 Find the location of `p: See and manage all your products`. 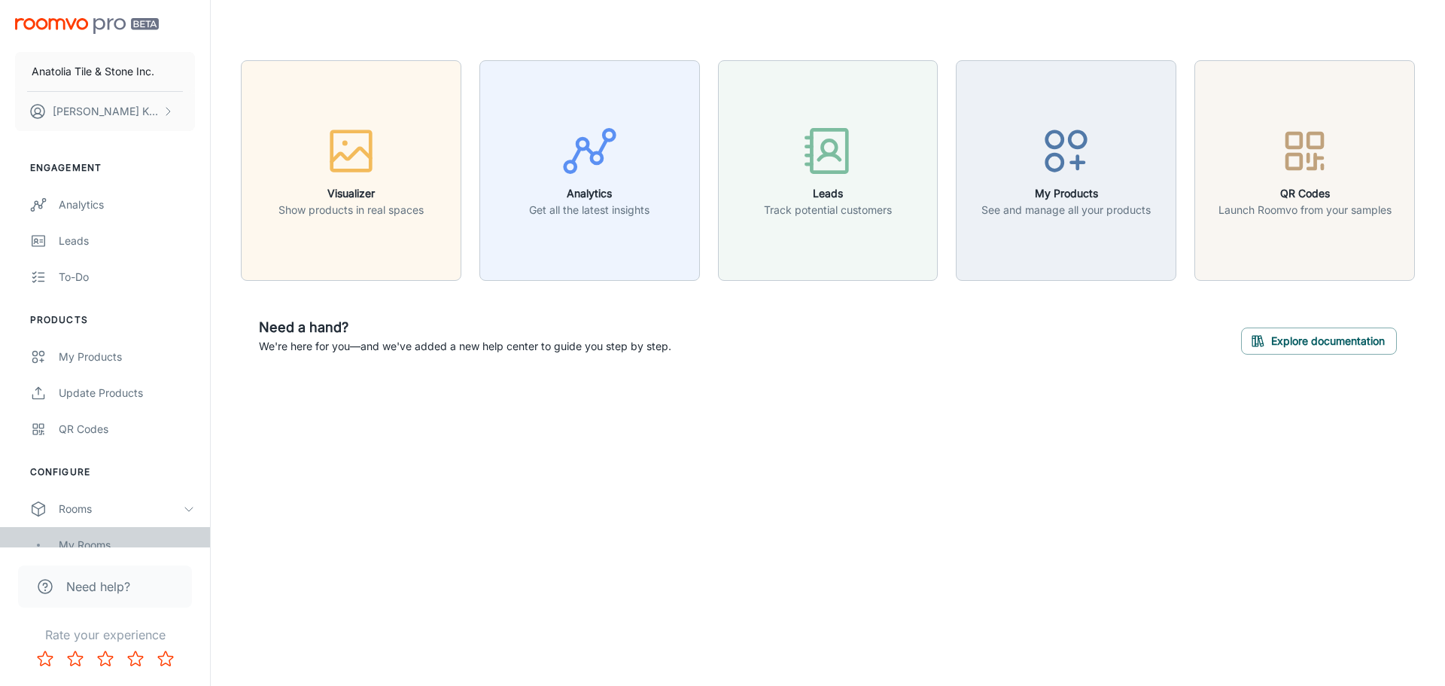

p: See and manage all your products is located at coordinates (1066, 210).